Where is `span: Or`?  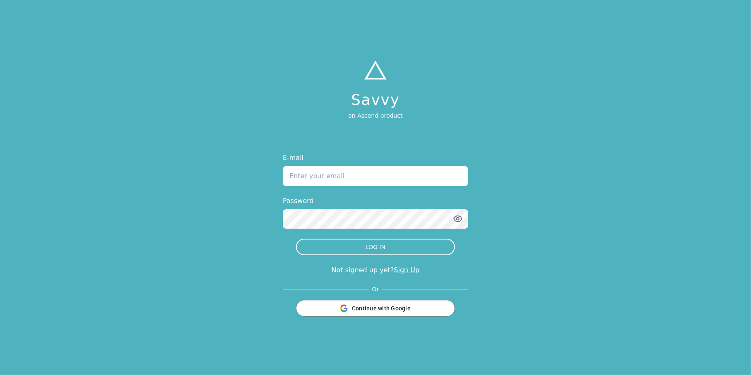
span: Or is located at coordinates (376, 289).